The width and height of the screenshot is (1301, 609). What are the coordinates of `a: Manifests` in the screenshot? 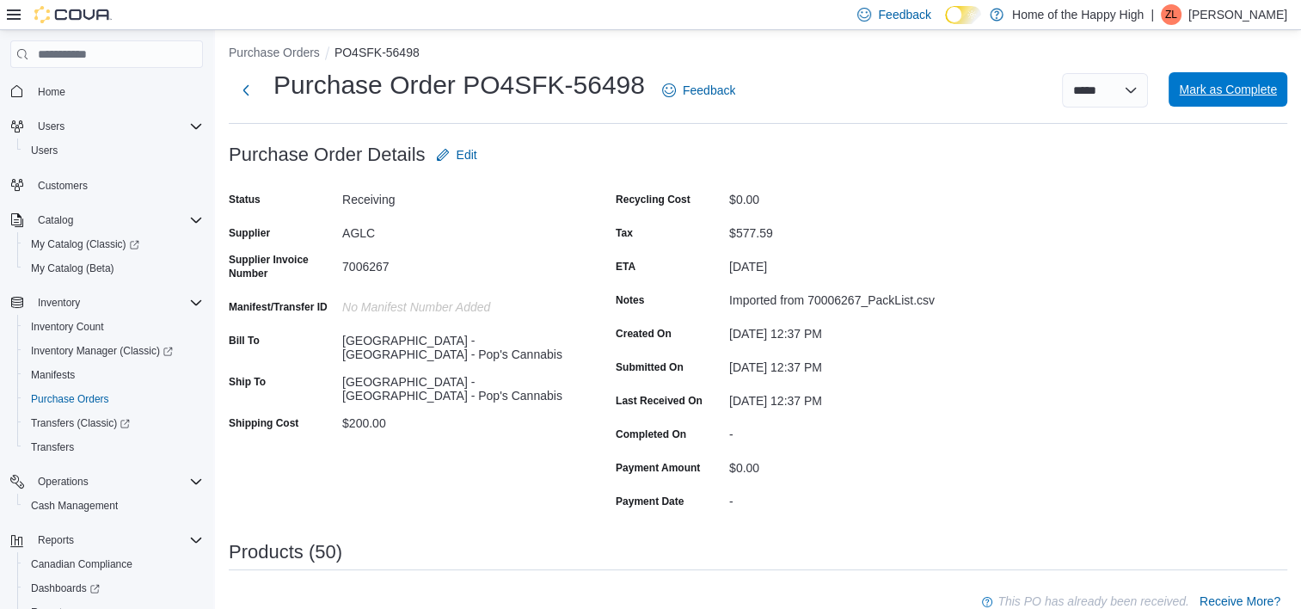 It's located at (52, 375).